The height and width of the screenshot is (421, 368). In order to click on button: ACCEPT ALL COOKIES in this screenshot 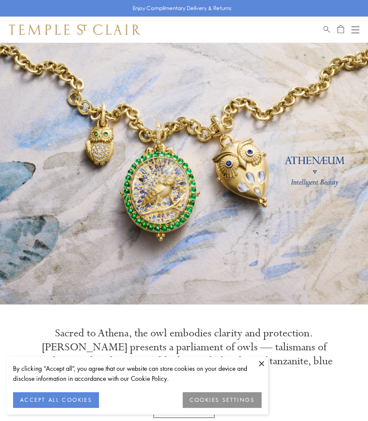, I will do `click(56, 400)`.